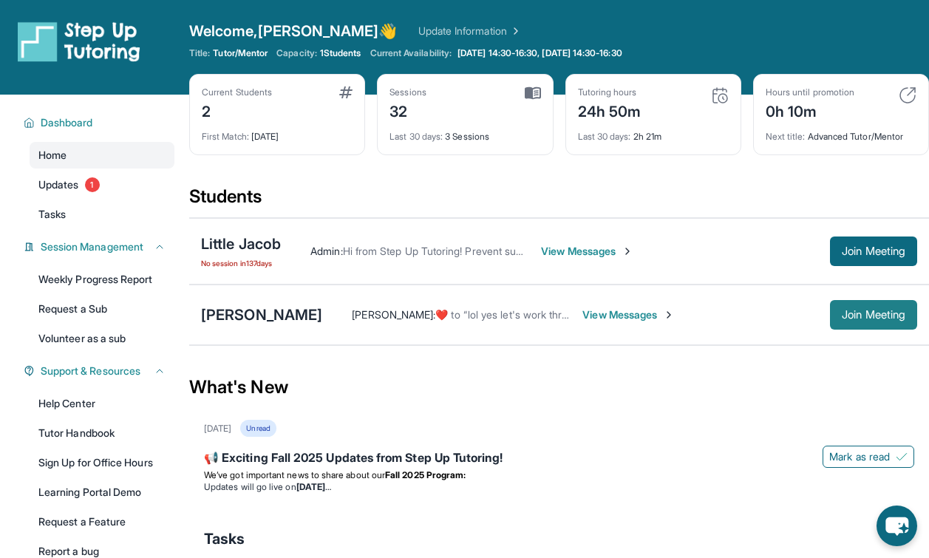  Describe the element at coordinates (240, 53) in the screenshot. I see `span: Tutor/Mentor` at that location.